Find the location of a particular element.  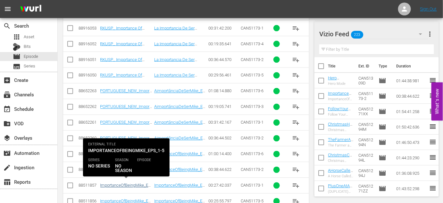

span: Automation is located at coordinates (7, 153).